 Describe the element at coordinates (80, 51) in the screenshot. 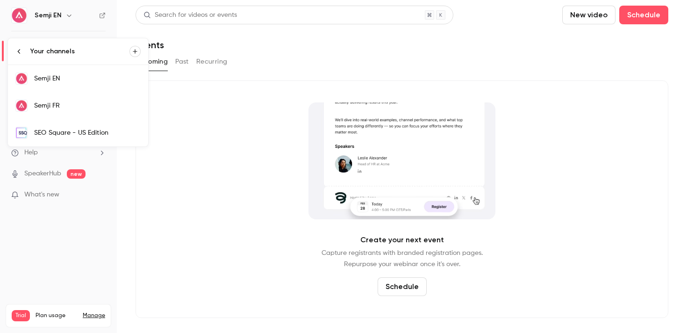

I see `div: Your channels` at that location.